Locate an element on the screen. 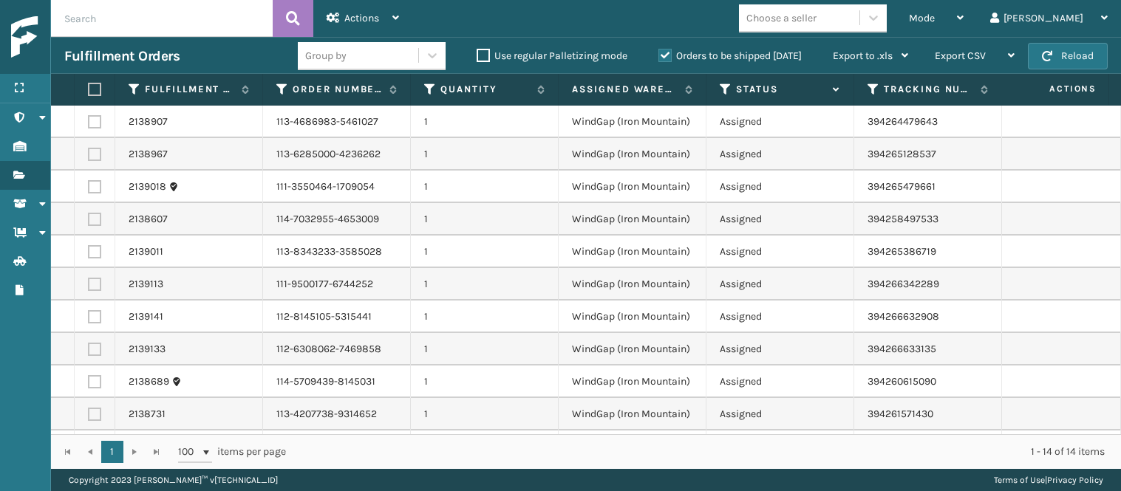 This screenshot has height=491, width=1121. td: 113-5910422-8987427 is located at coordinates (337, 447).